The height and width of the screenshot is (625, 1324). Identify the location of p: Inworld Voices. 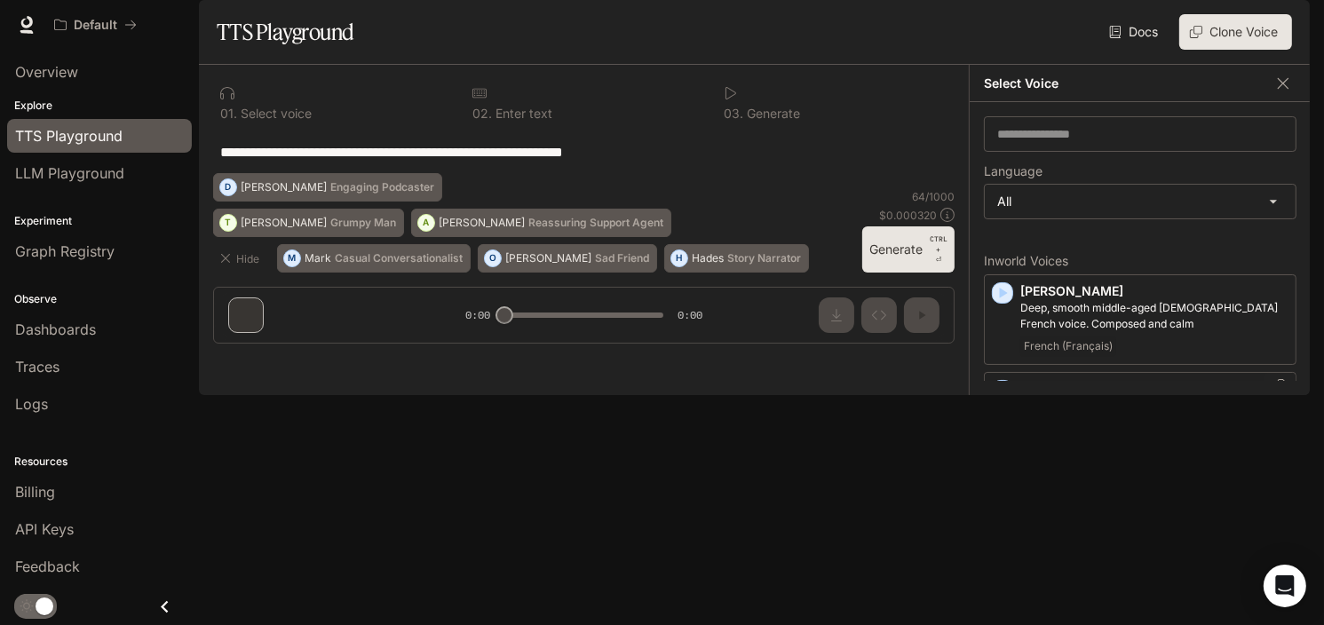
(1140, 261).